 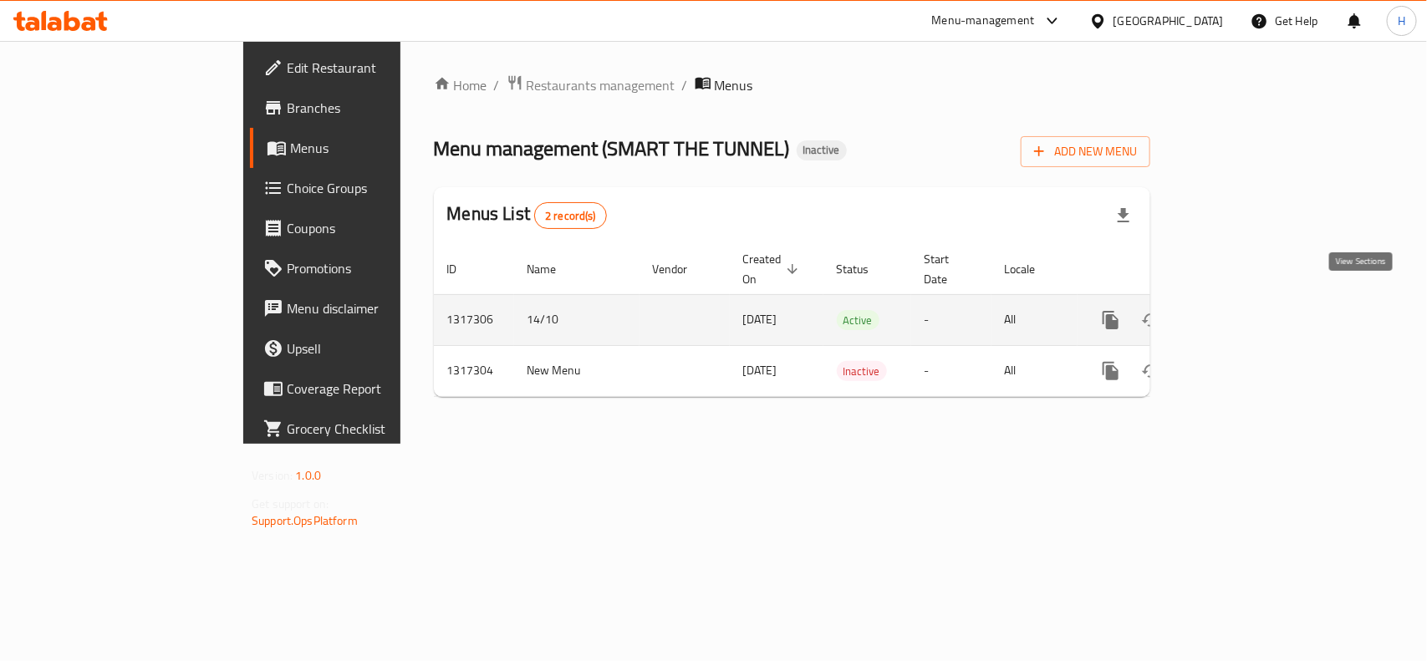 I want to click on span: Locale, so click(x=1031, y=269).